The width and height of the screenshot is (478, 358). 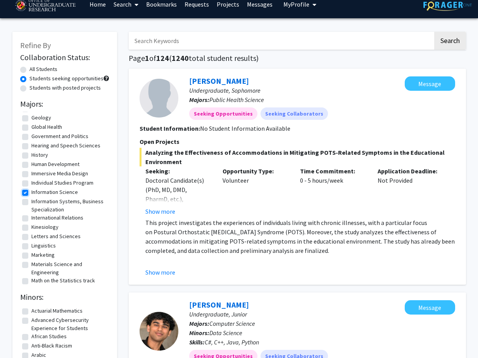 What do you see at coordinates (430, 83) in the screenshot?
I see `button: Message Kelley May` at bounding box center [430, 83].